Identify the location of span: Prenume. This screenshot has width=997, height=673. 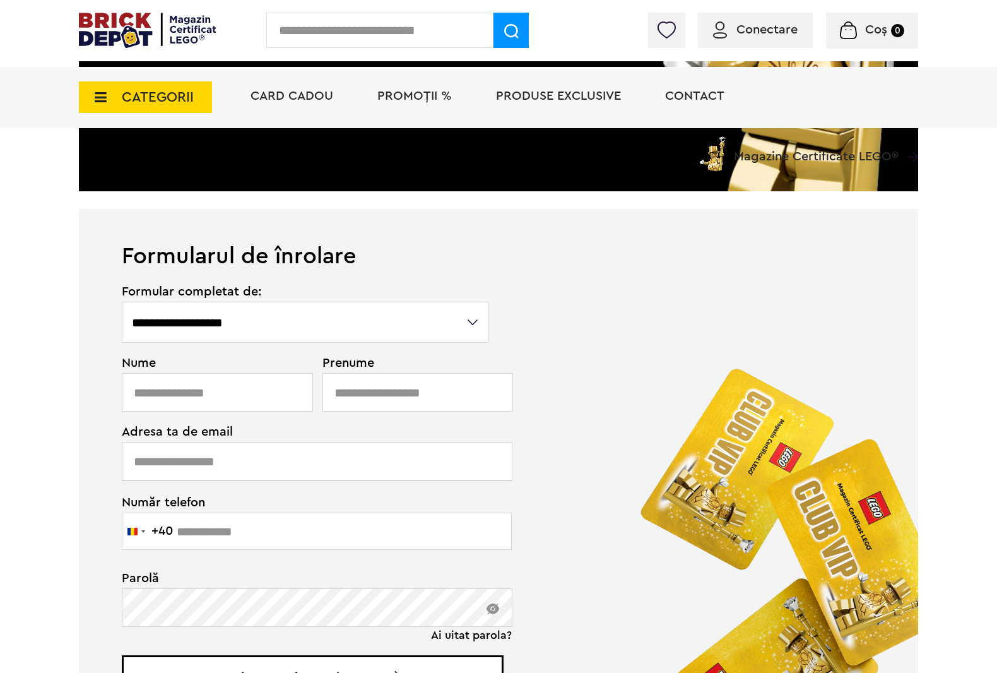
(407, 363).